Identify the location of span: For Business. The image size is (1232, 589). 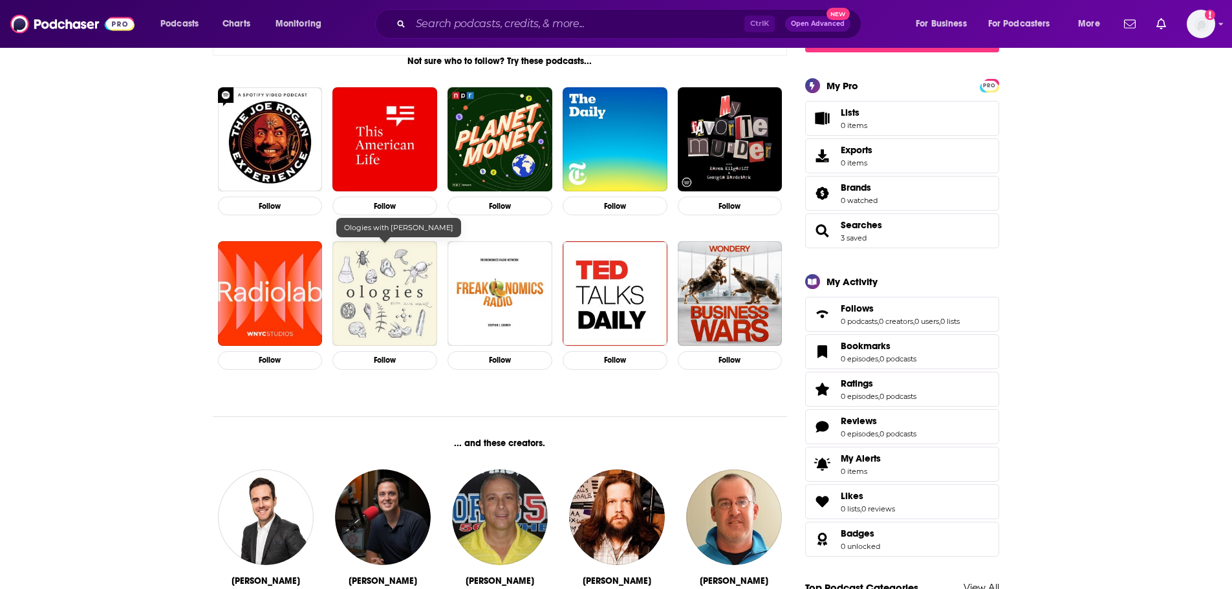
(941, 24).